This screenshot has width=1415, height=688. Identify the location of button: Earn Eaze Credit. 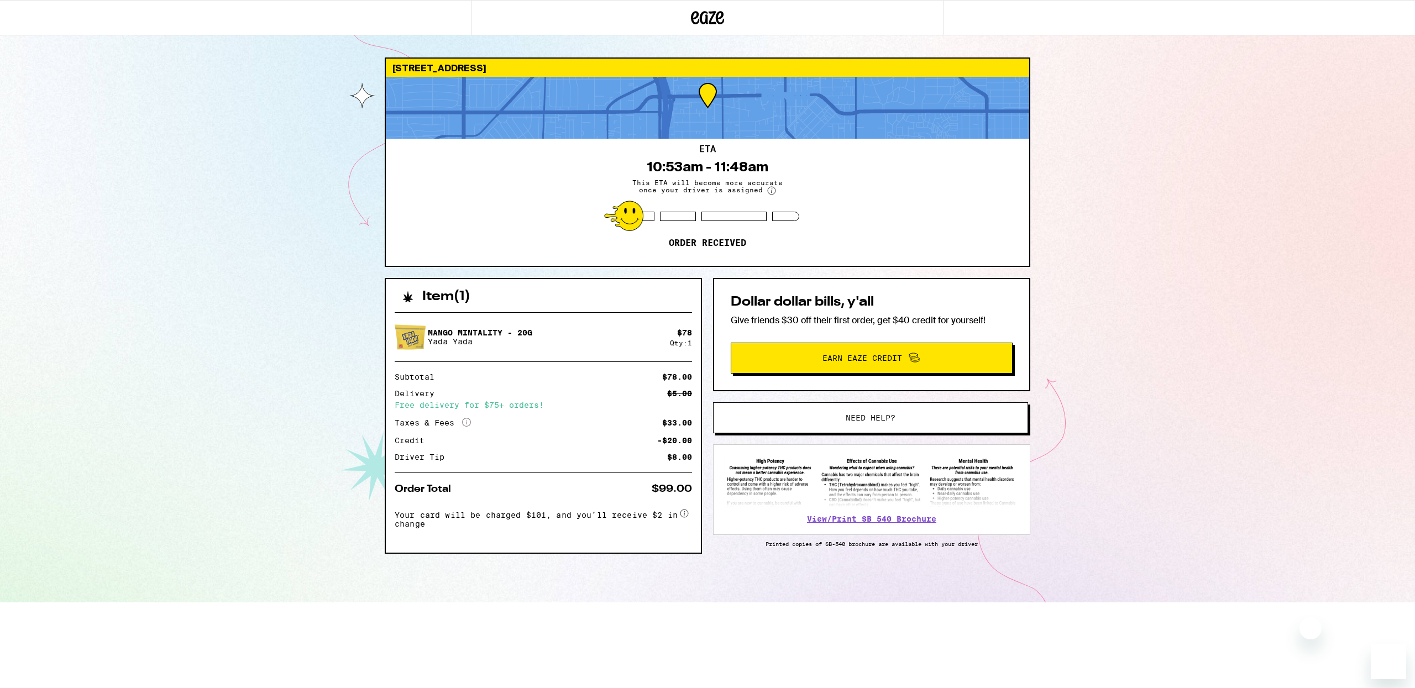
(872, 358).